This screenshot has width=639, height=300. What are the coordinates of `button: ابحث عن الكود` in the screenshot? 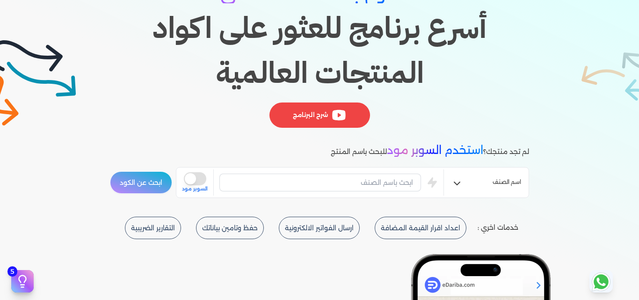 It's located at (141, 182).